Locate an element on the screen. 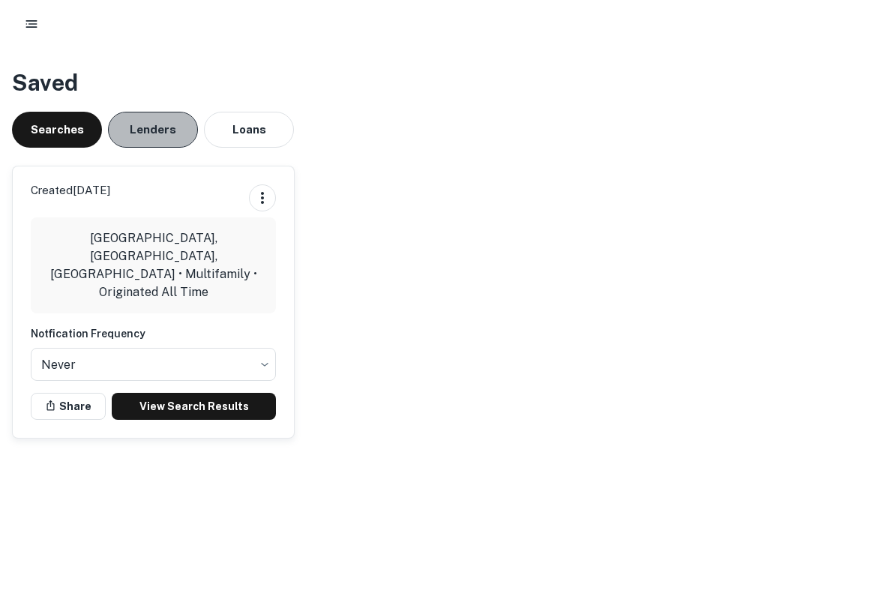 Image resolution: width=896 pixels, height=608 pixels. button: Lenders is located at coordinates (153, 130).